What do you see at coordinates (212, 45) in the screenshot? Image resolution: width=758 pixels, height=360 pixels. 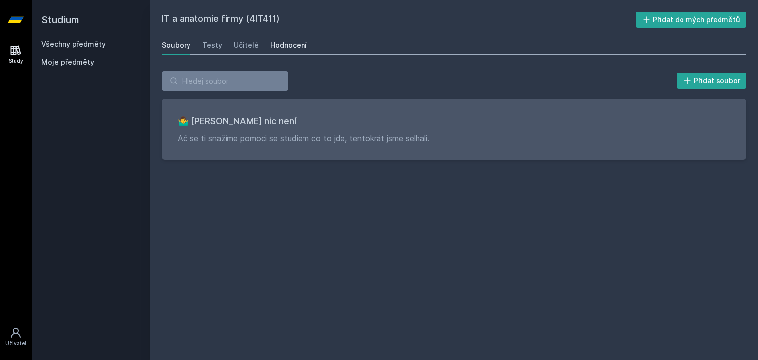 I see `a: Testy` at bounding box center [212, 45].